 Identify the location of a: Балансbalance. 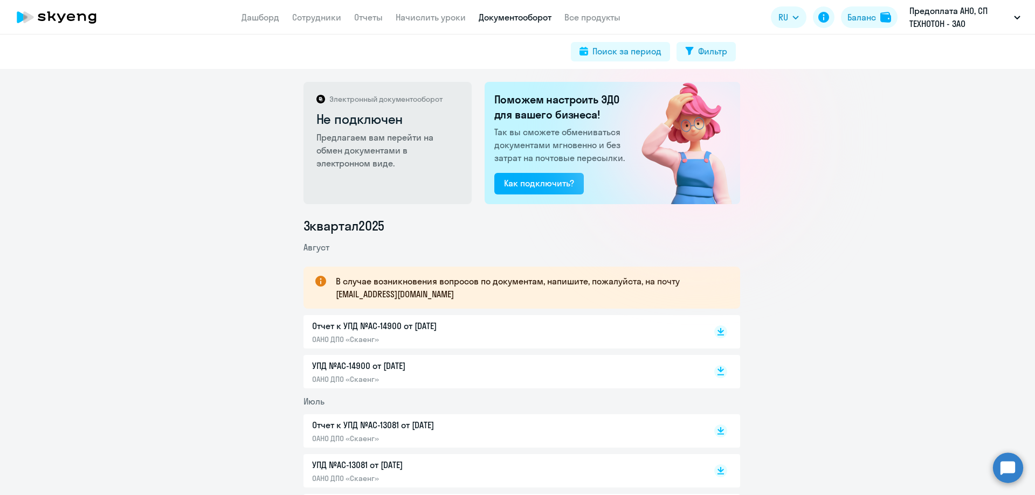
(869, 17).